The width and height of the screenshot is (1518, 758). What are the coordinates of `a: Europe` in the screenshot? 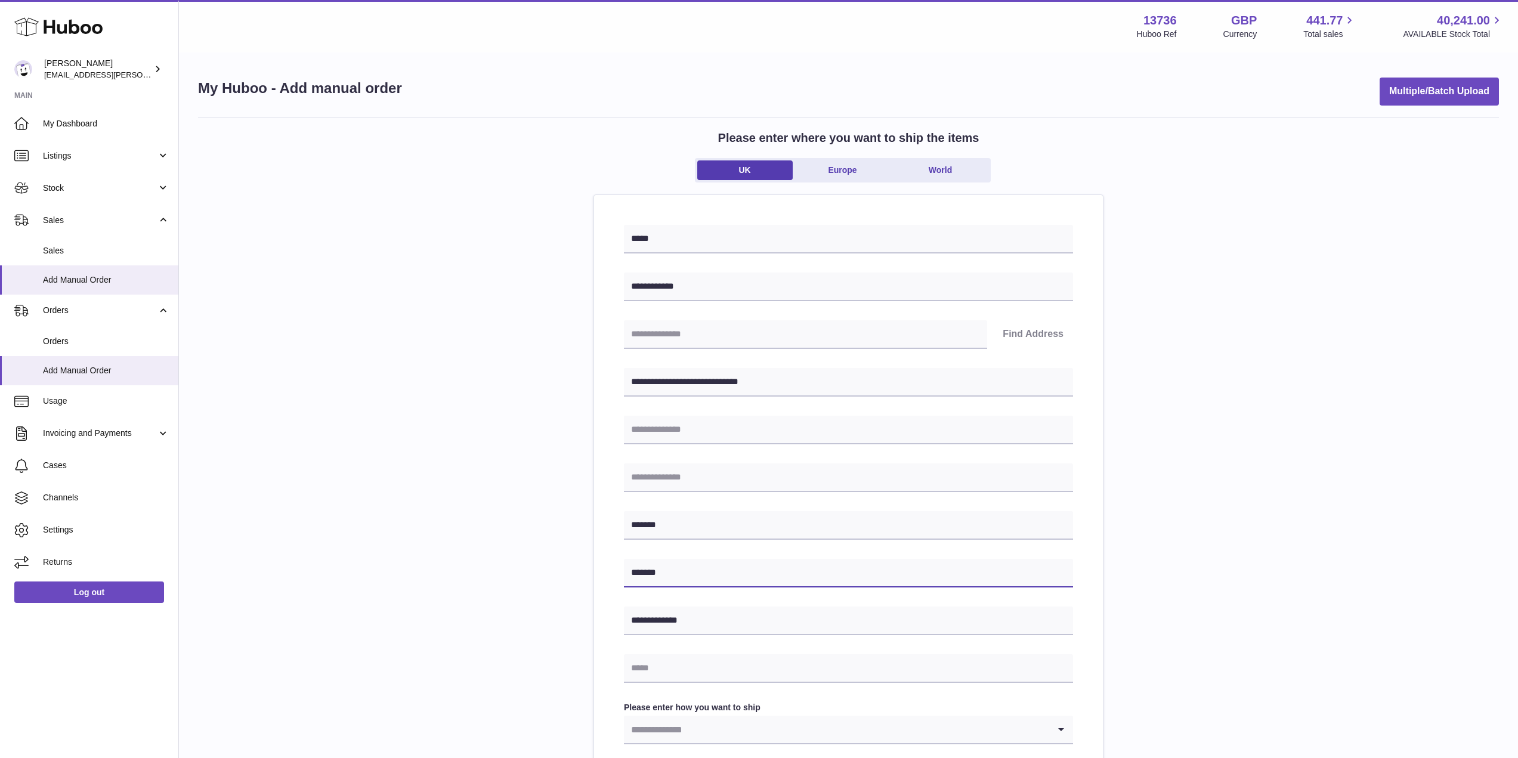 It's located at (843, 170).